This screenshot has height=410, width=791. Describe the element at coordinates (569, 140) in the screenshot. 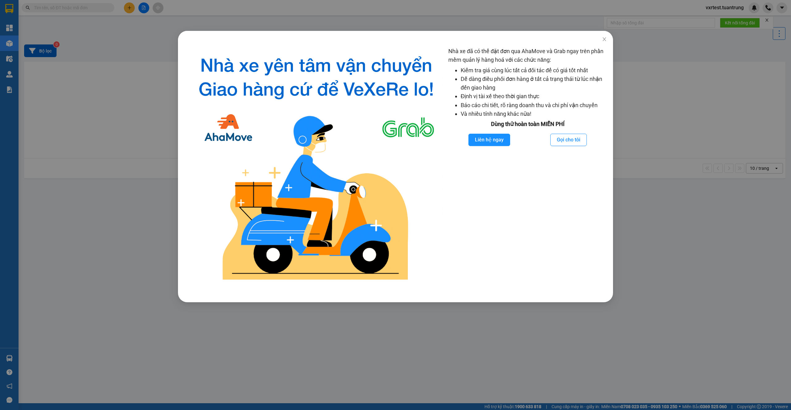

I see `span: Gọi cho tôi` at that location.